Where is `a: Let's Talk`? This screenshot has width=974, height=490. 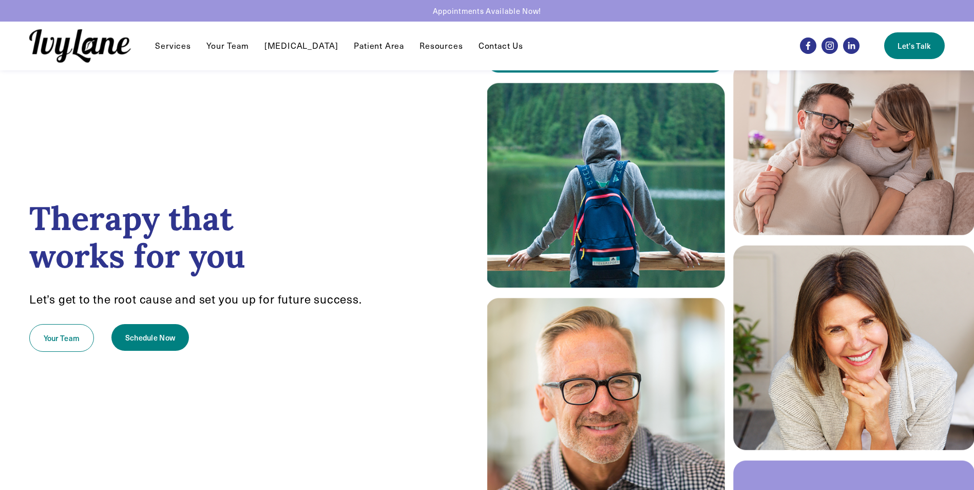 a: Let's Talk is located at coordinates (914, 46).